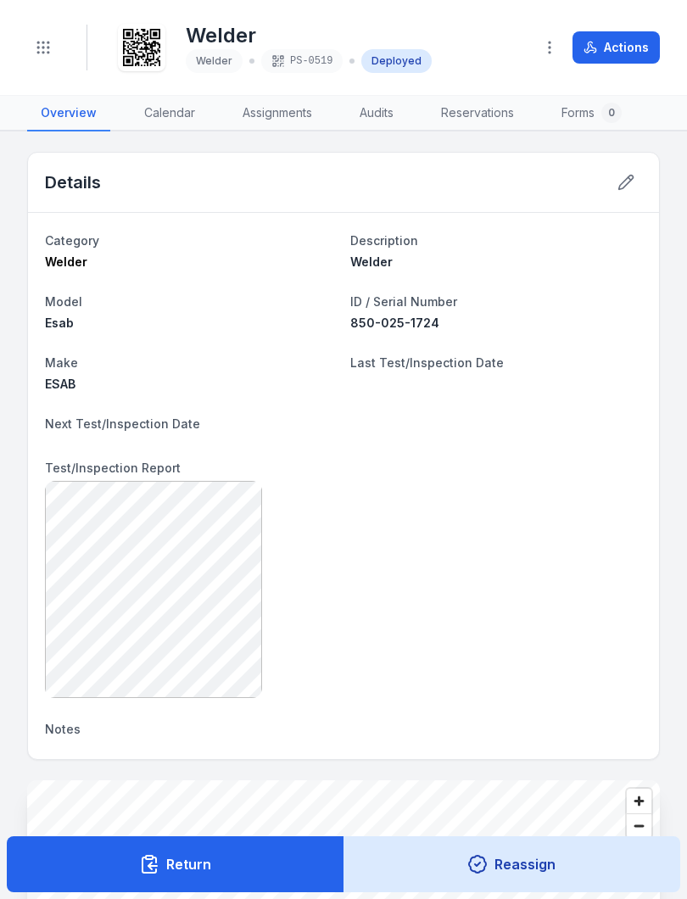 Image resolution: width=687 pixels, height=899 pixels. I want to click on span: Test/Inspection Report, so click(113, 467).